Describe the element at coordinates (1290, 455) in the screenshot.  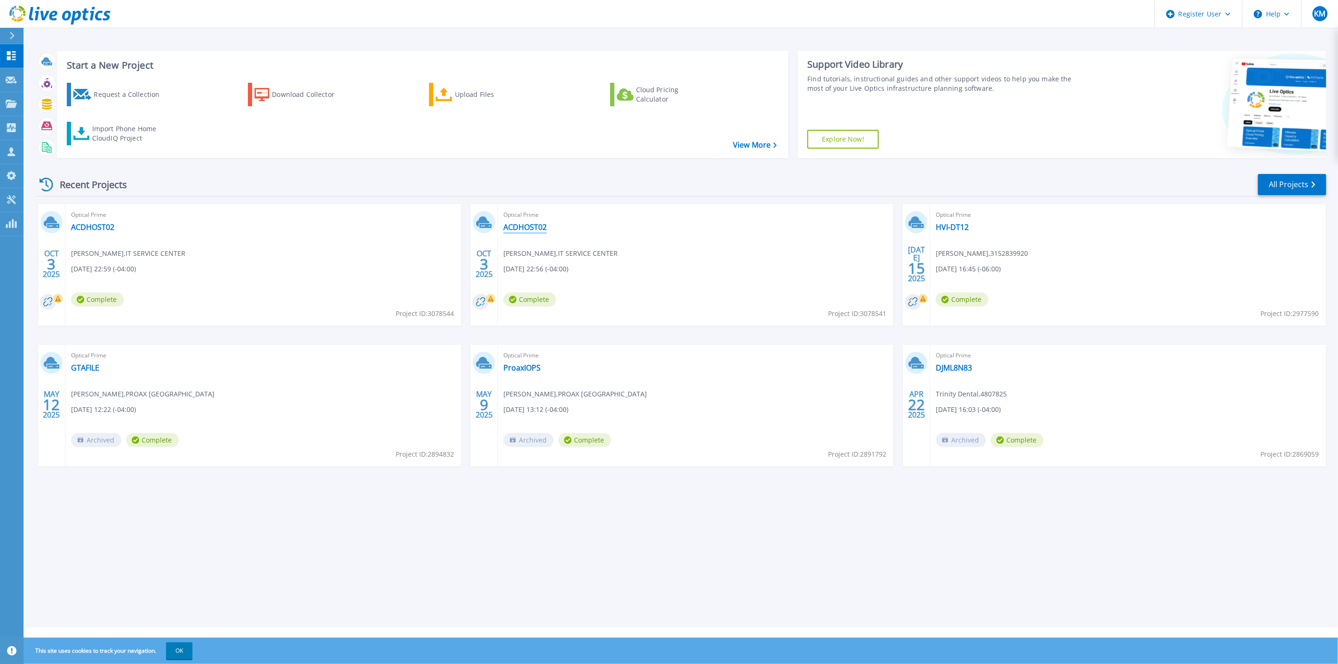
I see `span: Project ID: 2869059` at that location.